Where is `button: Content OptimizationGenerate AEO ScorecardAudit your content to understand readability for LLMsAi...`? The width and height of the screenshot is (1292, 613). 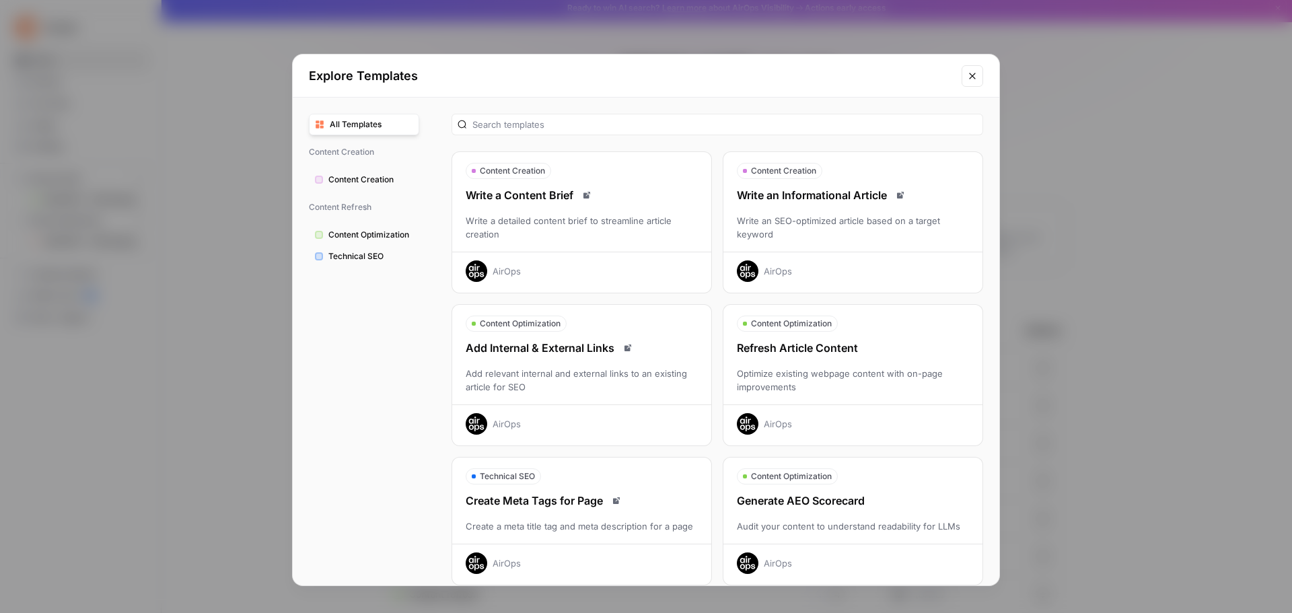
button: Content OptimizationGenerate AEO ScorecardAudit your content to understand readability for LLMsAi... is located at coordinates (852, 521).